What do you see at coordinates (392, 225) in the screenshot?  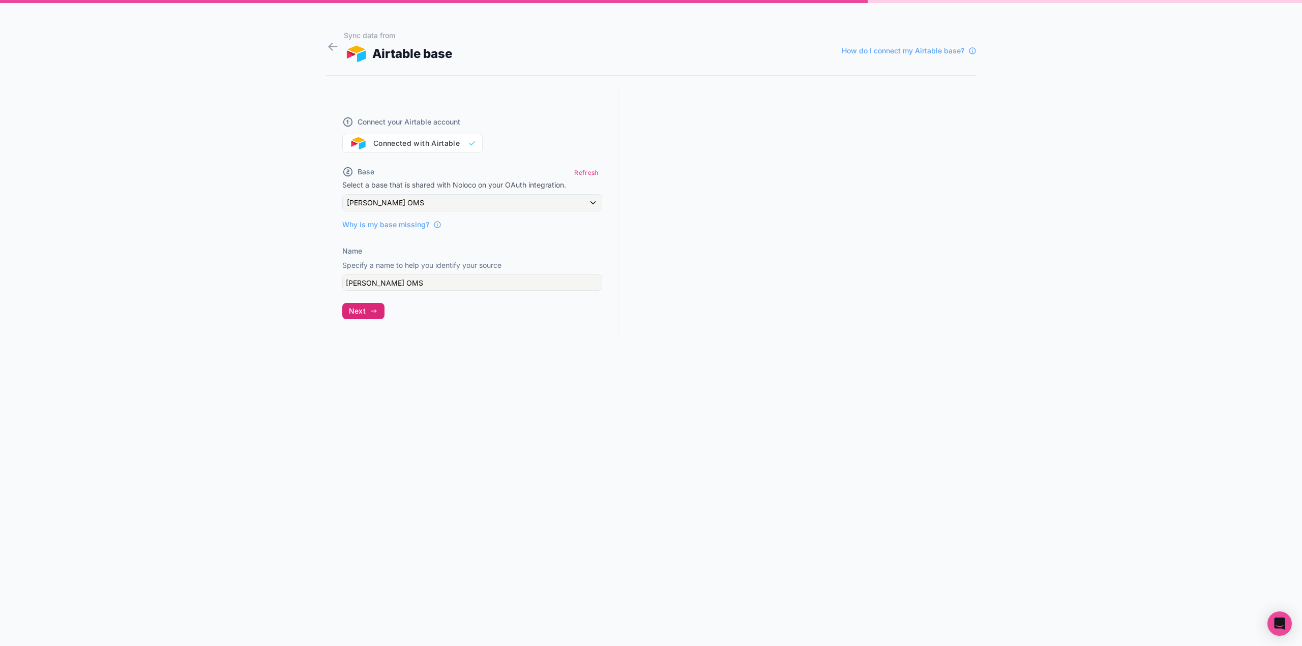 I see `a: Why is my base missing?` at bounding box center [392, 225].